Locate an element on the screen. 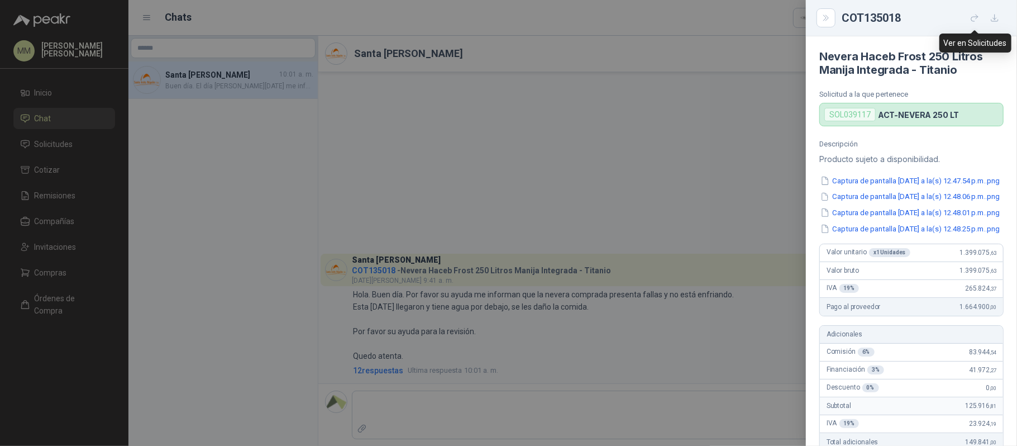 The width and height of the screenshot is (1017, 446). div: Ver en Solicitudes is located at coordinates (975, 43).